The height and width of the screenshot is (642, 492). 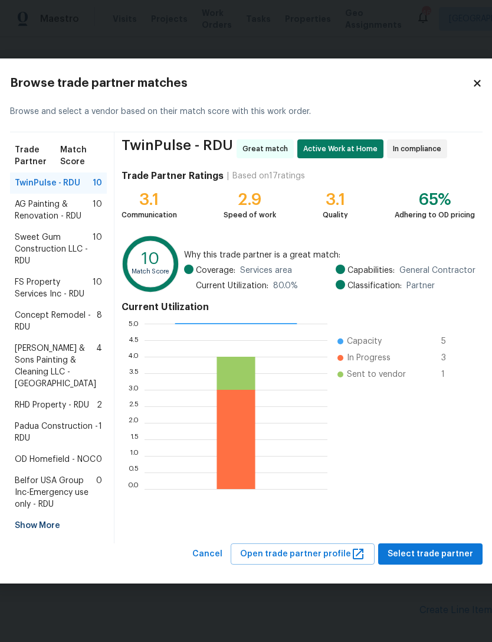 I want to click on text: 0.5, so click(x=133, y=472).